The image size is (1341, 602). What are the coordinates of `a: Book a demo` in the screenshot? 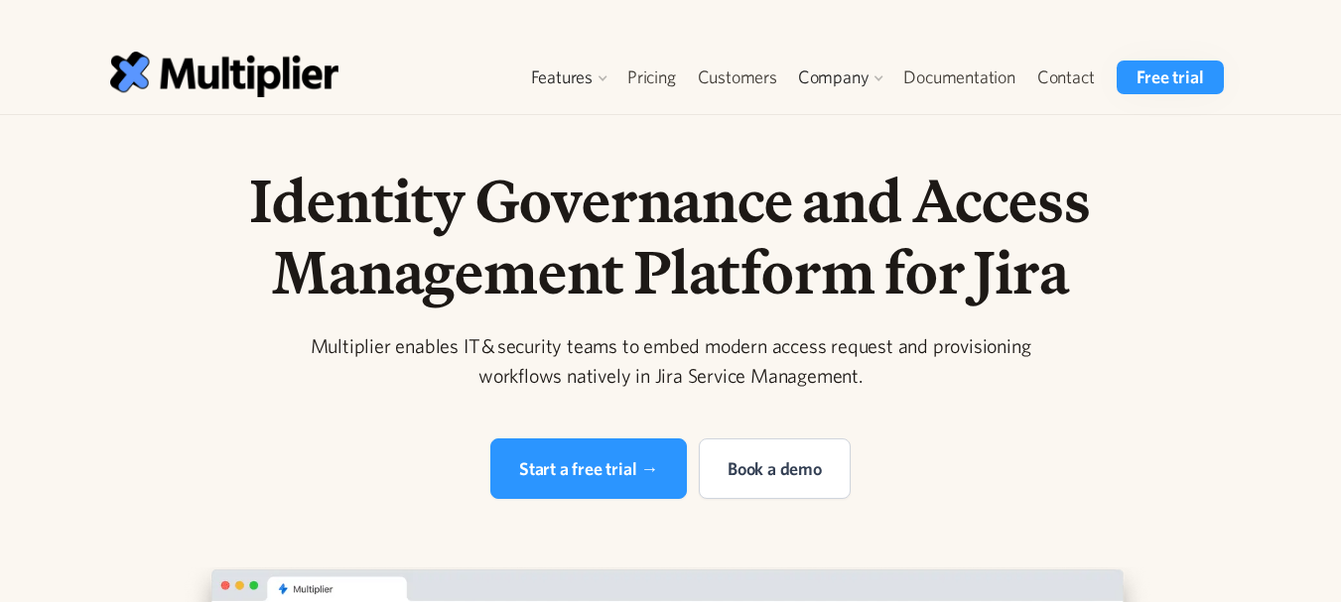 It's located at (774, 468).